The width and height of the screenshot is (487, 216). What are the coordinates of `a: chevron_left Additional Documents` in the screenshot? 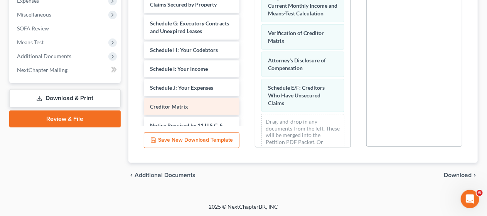 It's located at (162, 175).